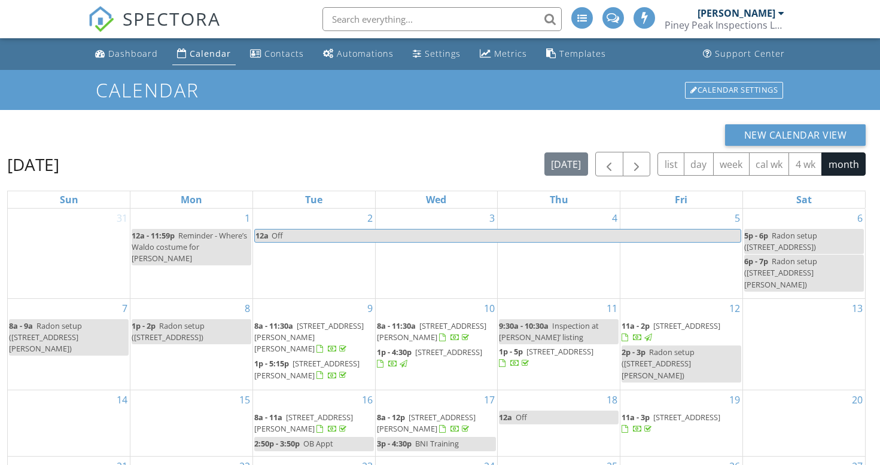 The height and width of the screenshot is (465, 880). Describe the element at coordinates (443, 53) in the screenshot. I see `div: Settings` at that location.